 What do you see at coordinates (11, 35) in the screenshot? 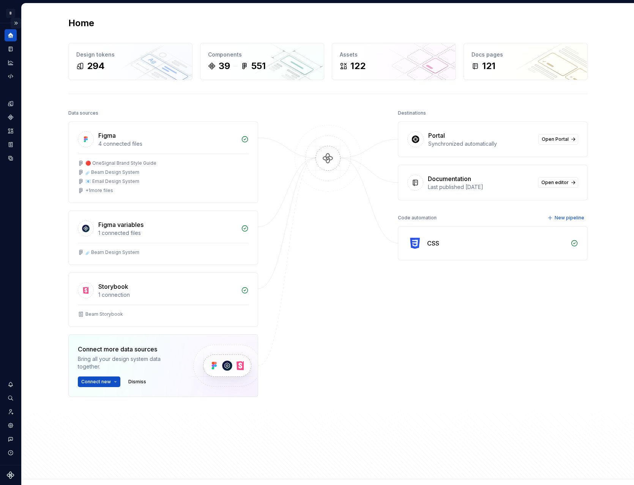
I see `a: Home` at bounding box center [11, 35].